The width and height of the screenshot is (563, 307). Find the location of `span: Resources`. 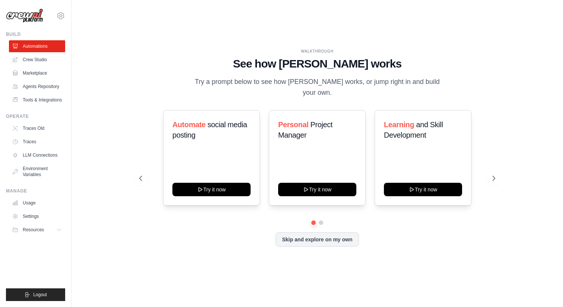

span: Resources is located at coordinates (33, 229).